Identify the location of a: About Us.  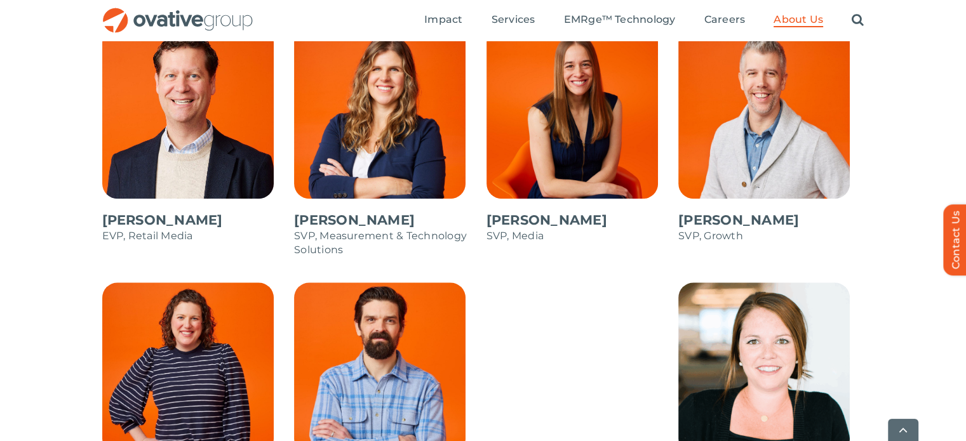
(798, 20).